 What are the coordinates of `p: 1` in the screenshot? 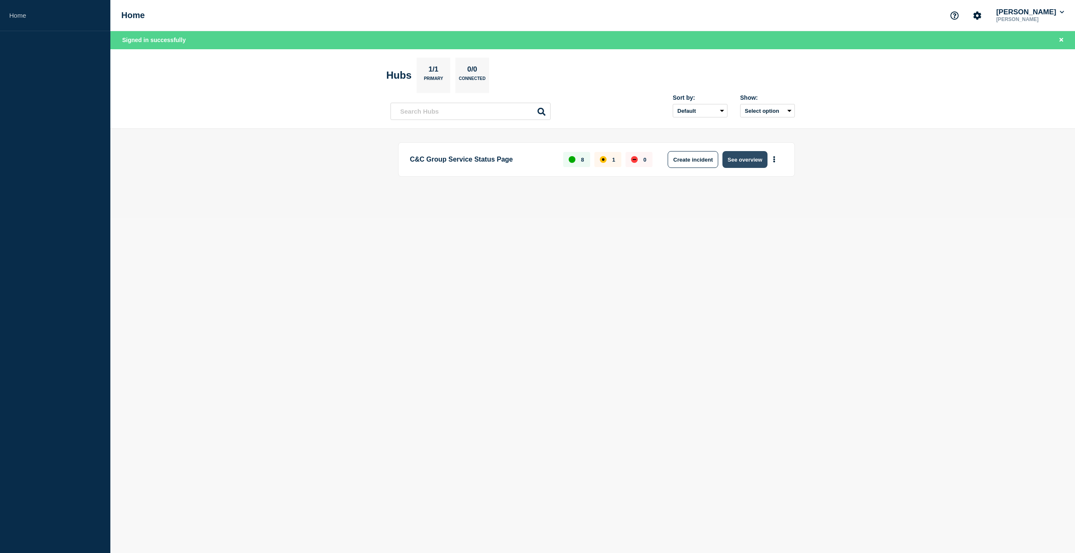 It's located at (613, 160).